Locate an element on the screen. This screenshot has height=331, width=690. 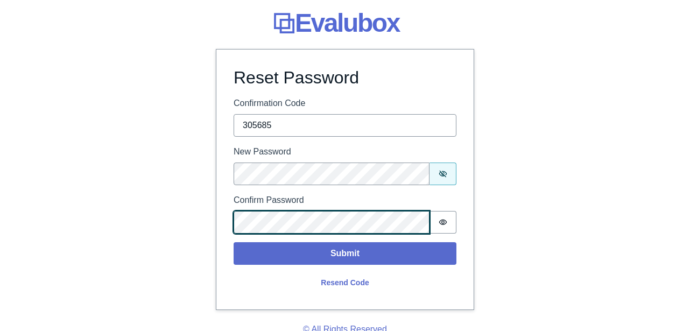
button: Resend Code is located at coordinates (344, 283).